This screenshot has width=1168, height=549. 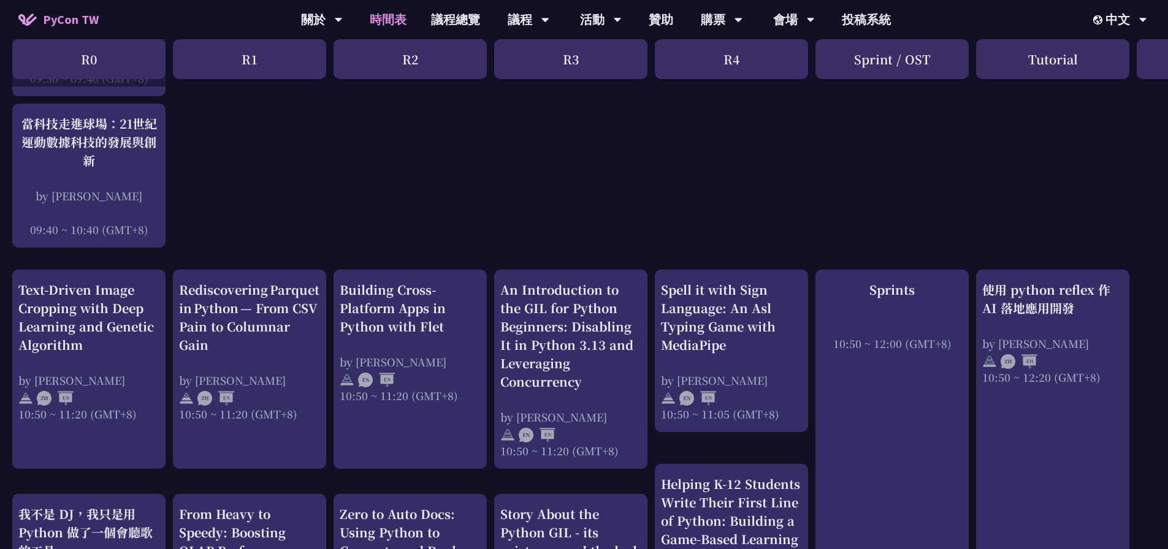 I want to click on div: Text-Driven Image Cropping with Deep Learning and Genetic Algorithm, so click(x=89, y=317).